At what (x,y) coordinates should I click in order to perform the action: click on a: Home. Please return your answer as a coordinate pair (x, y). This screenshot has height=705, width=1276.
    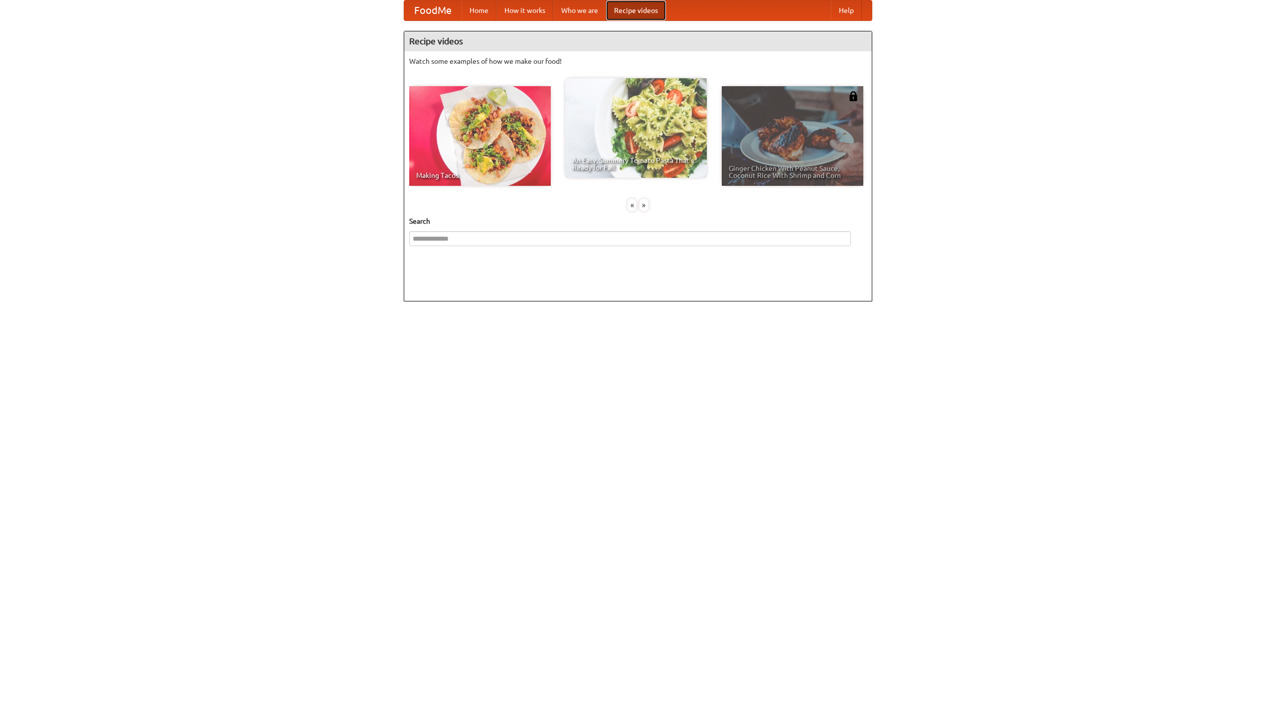
    Looking at the image, I should click on (479, 10).